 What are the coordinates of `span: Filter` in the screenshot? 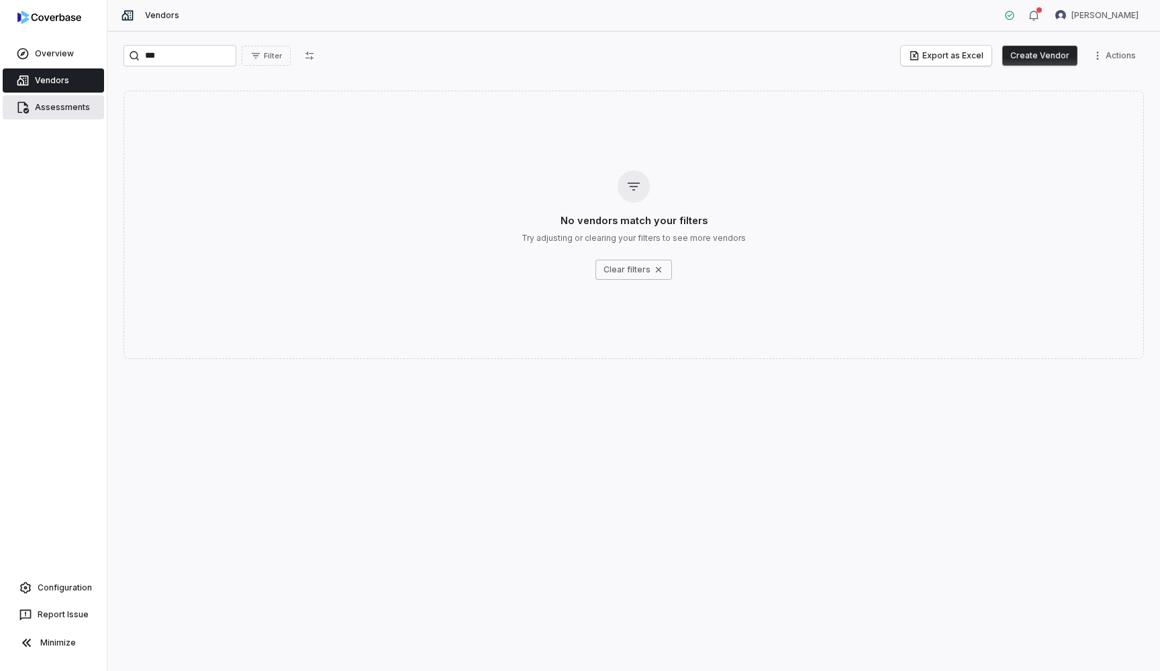 It's located at (272, 56).